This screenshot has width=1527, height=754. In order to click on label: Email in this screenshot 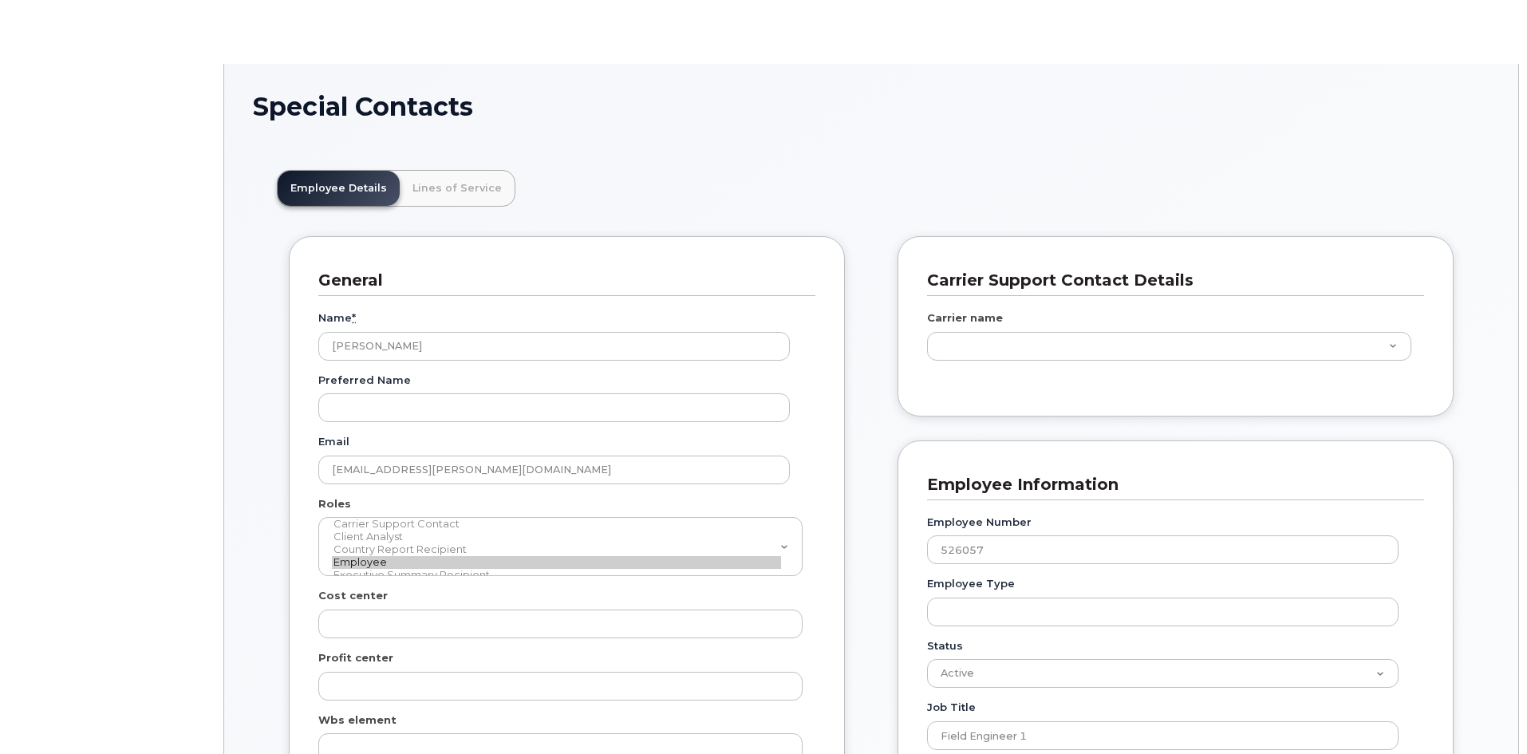, I will do `click(334, 441)`.